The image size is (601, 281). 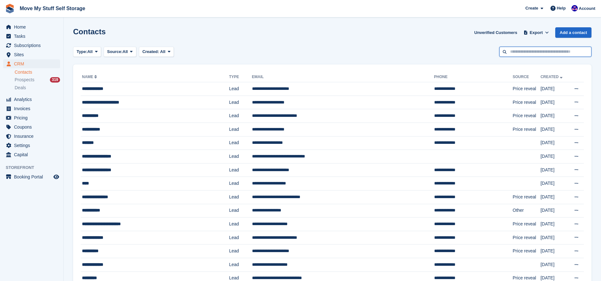 I want to click on span: Account, so click(x=587, y=9).